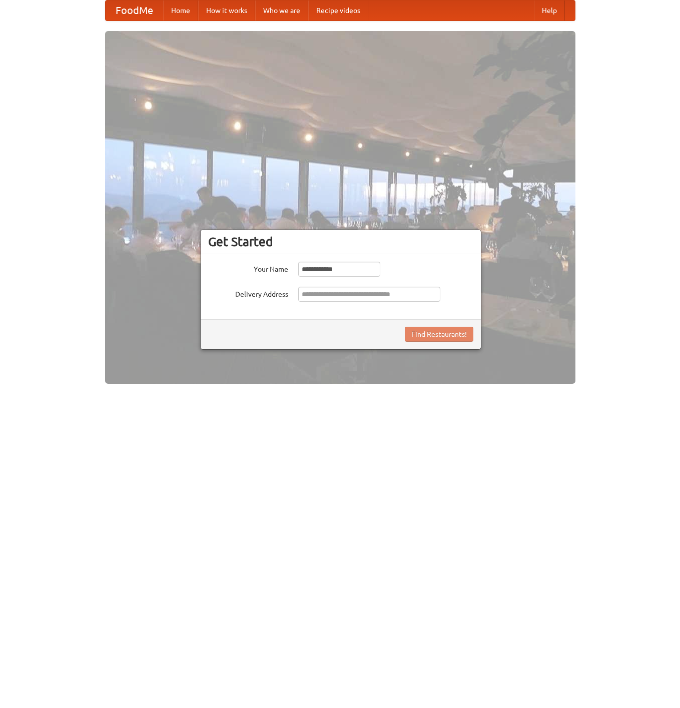 The height and width of the screenshot is (708, 680). Describe the element at coordinates (227, 11) in the screenshot. I see `a: How it works` at that location.